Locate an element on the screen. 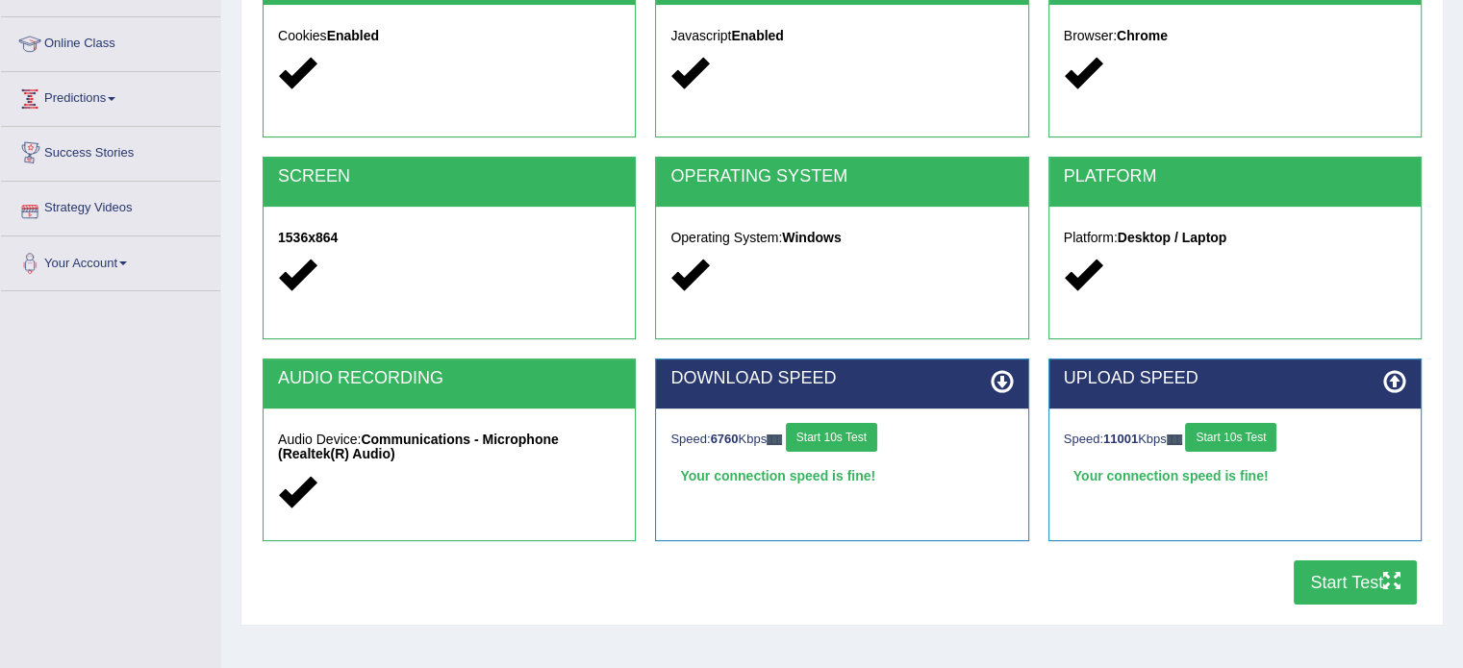 This screenshot has width=1463, height=668. strong: 1536x864 is located at coordinates (308, 238).